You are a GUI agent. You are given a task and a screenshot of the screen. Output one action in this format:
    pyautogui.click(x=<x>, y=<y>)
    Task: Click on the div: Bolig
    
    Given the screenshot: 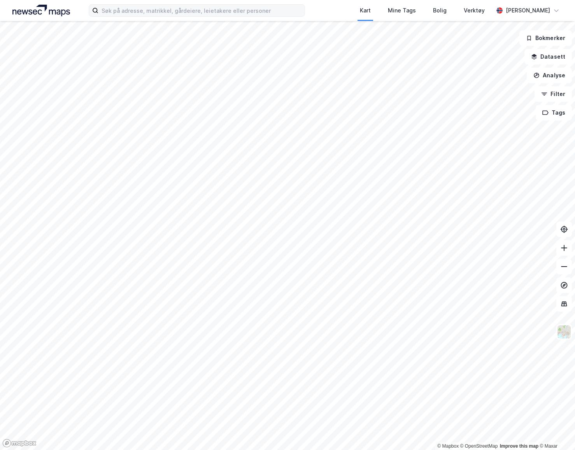 What is the action you would take?
    pyautogui.click(x=439, y=10)
    